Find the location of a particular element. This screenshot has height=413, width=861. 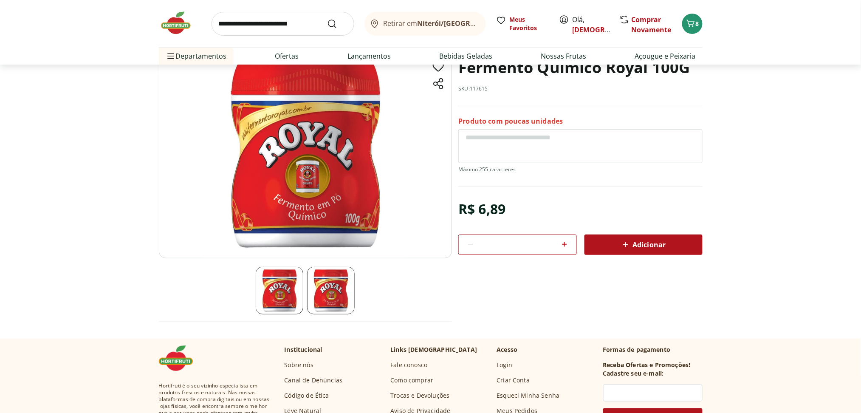

div: R$ 6,89 is located at coordinates (482, 209).